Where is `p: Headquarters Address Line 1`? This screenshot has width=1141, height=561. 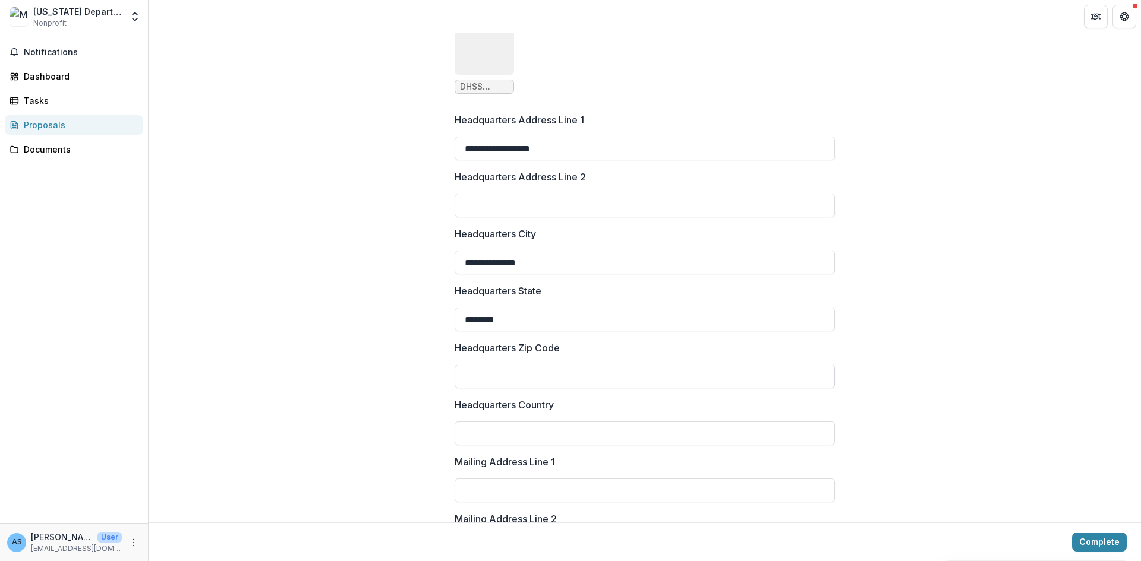
p: Headquarters Address Line 1 is located at coordinates (519, 120).